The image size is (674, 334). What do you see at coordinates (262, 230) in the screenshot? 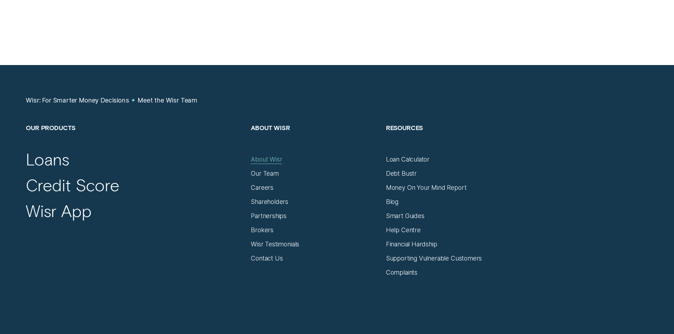
I see `div: Brokers` at bounding box center [262, 230].